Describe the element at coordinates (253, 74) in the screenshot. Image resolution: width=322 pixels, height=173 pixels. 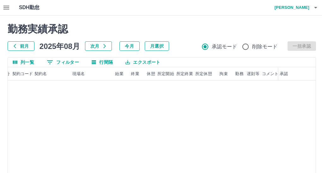
I see `div: 遅刻等` at that location.